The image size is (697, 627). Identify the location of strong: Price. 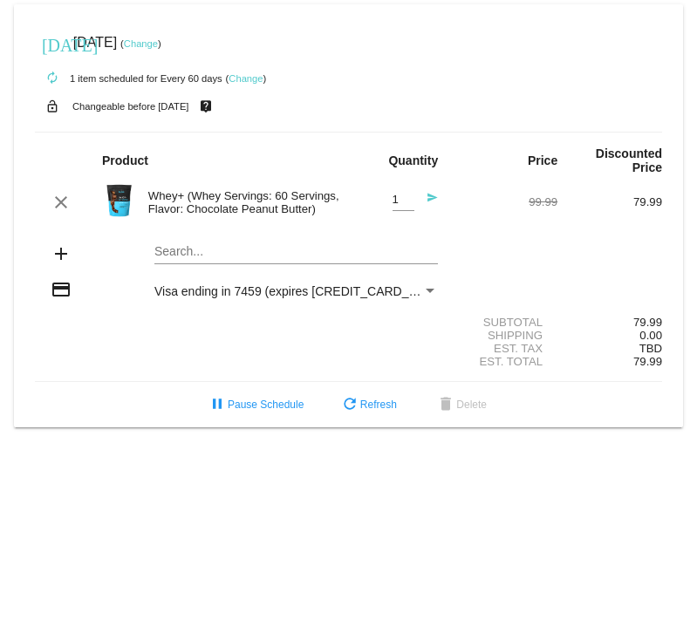
(543, 160).